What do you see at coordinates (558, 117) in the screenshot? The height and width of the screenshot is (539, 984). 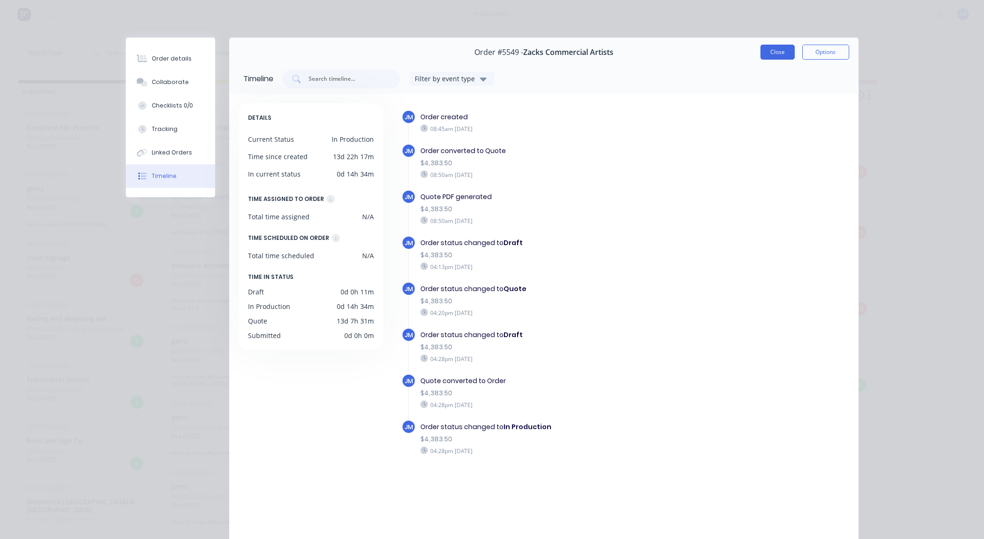 I see `div: Order created` at bounding box center [558, 117].